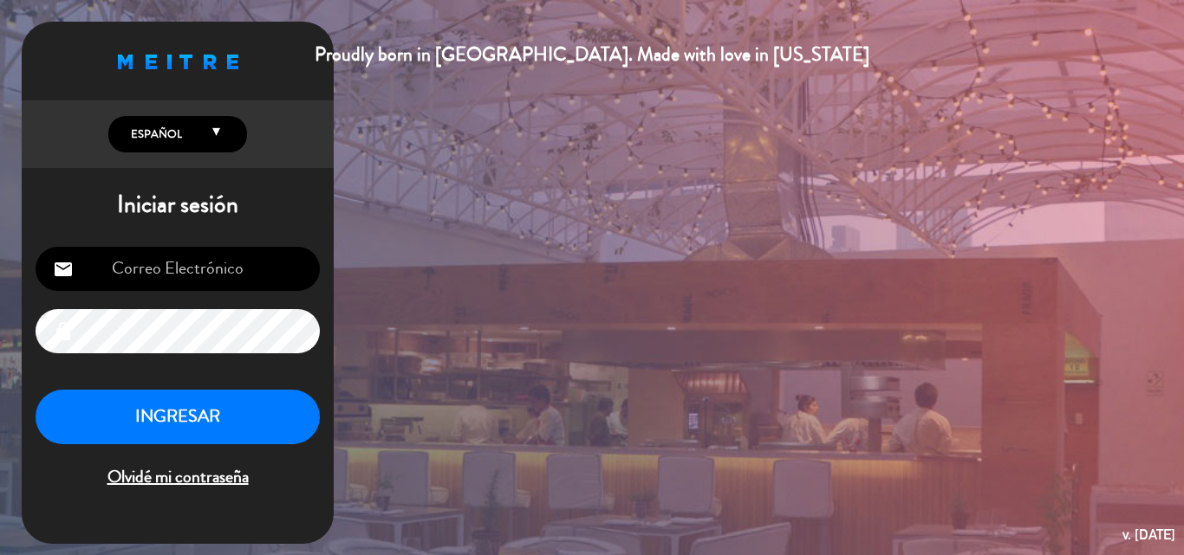  Describe the element at coordinates (178, 269) in the screenshot. I see `input: Correo Electrónico` at that location.